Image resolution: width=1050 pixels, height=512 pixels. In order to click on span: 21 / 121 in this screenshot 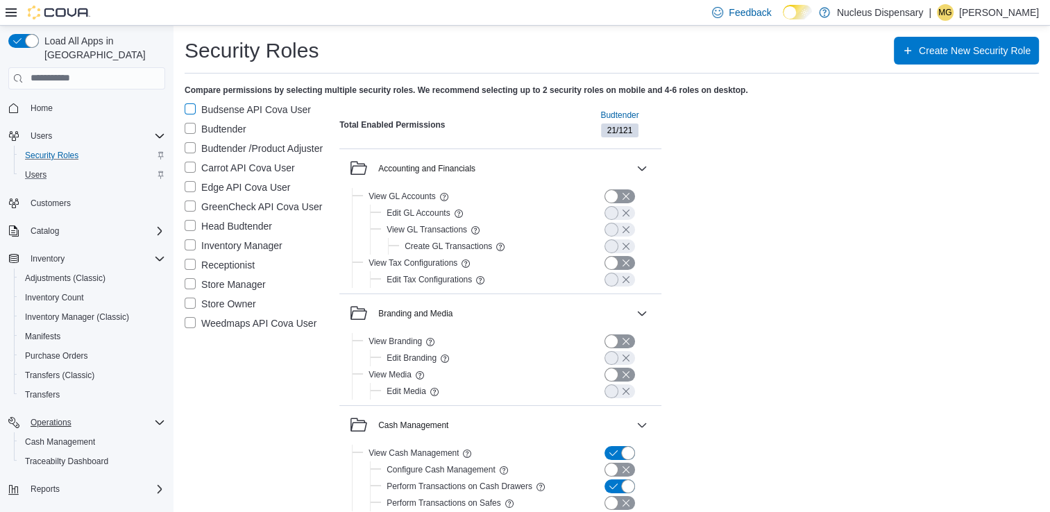, I will do `click(619, 130)`.